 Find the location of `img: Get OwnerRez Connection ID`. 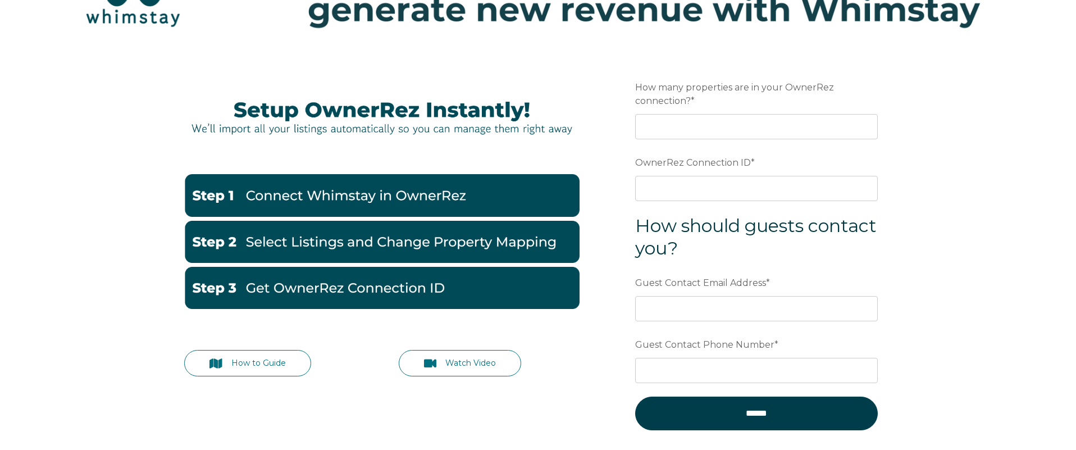

img: Get OwnerRez Connection ID is located at coordinates (382, 288).